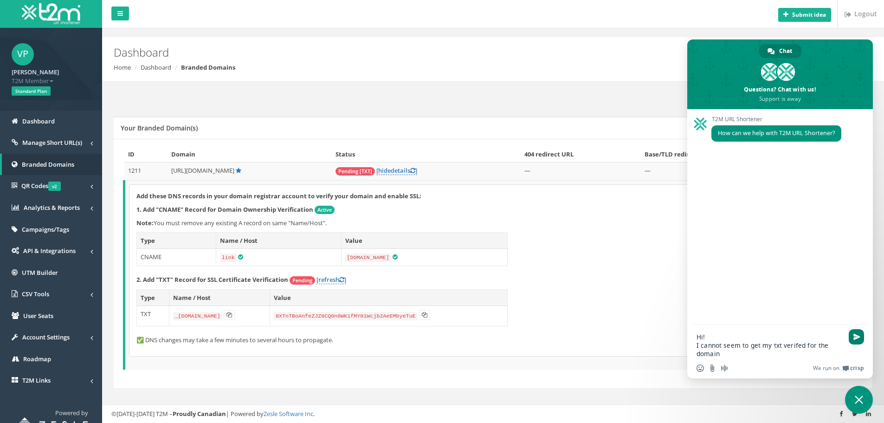 The width and height of the screenshot is (884, 423). I want to click on th: Status, so click(426, 154).